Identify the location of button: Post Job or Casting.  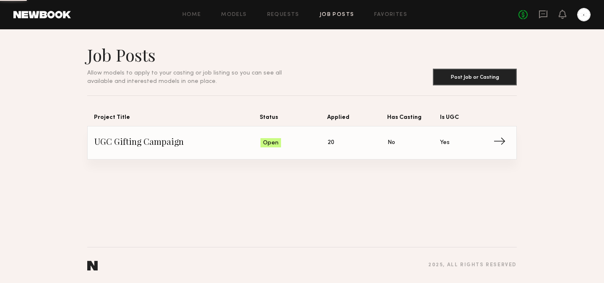
(475, 77).